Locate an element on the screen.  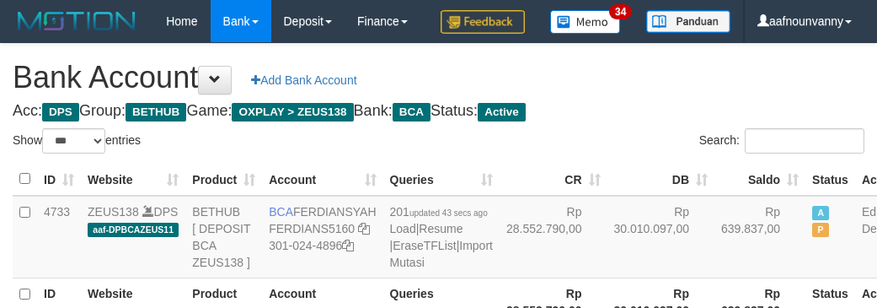
td: 4733 is located at coordinates (59, 237).